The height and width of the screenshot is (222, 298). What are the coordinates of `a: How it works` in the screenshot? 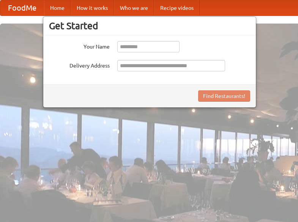 It's located at (92, 8).